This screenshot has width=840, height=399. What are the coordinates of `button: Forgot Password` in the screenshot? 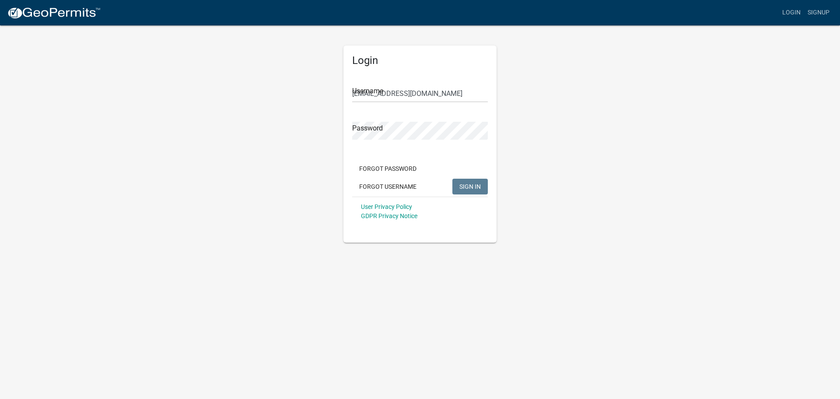 It's located at (388, 169).